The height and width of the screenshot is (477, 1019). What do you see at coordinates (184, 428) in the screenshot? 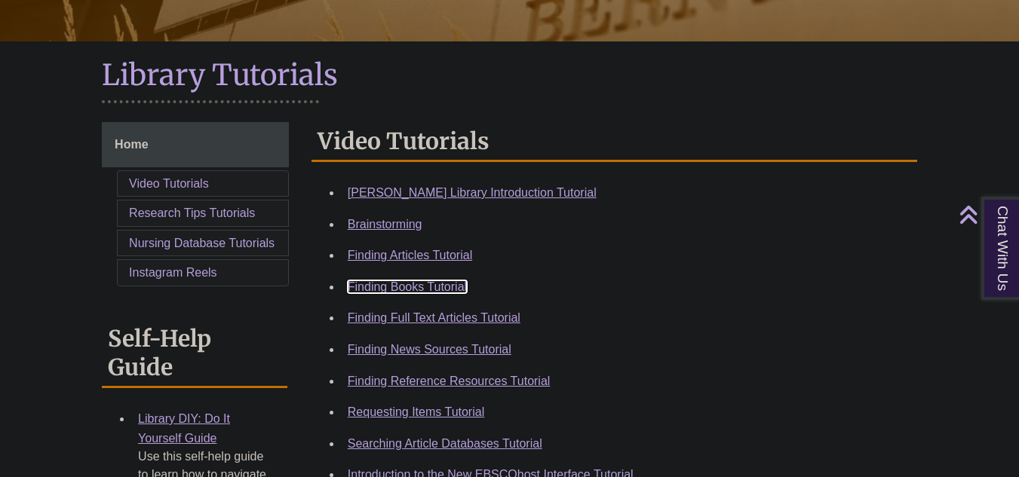
I see `a: Library DIY: Do It Yourself Guide` at bounding box center [184, 428].